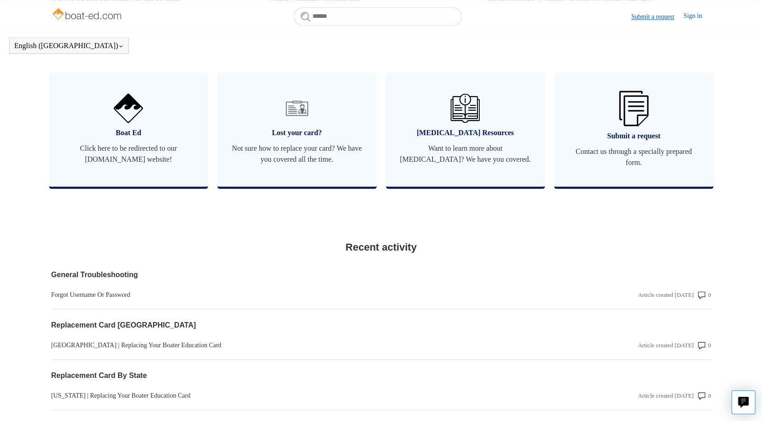 This screenshot has height=421, width=762. Describe the element at coordinates (297, 108) in the screenshot. I see `img: 01HZPCYVT14CG9T703FEE4SFXC` at that location.